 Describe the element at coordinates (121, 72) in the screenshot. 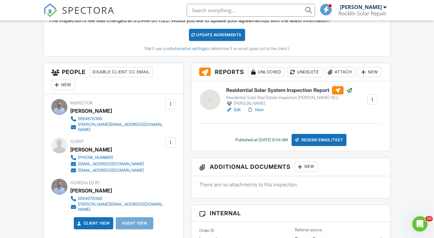

I see `div: Disable Client CC Email` at that location.